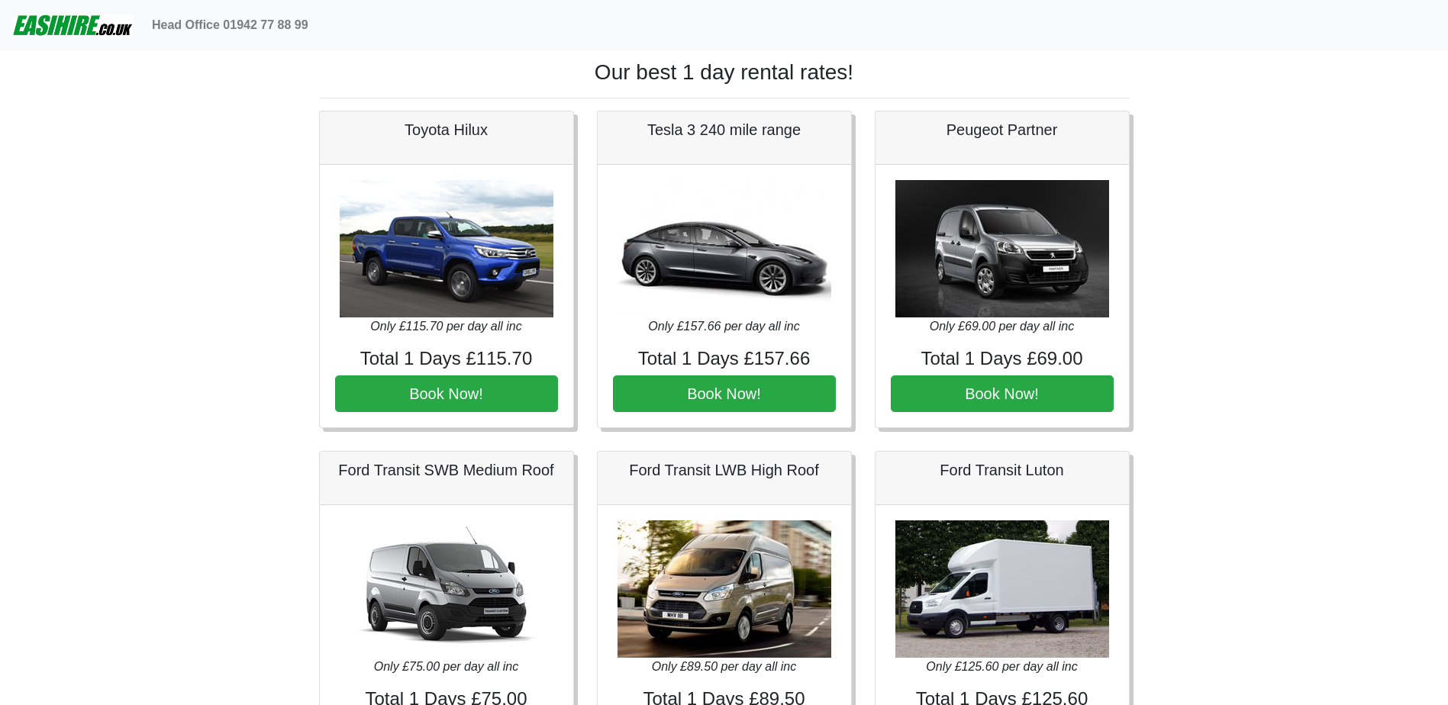 This screenshot has width=1448, height=705. What do you see at coordinates (446, 666) in the screenshot?
I see `i: Only £75.00 per day all inc` at bounding box center [446, 666].